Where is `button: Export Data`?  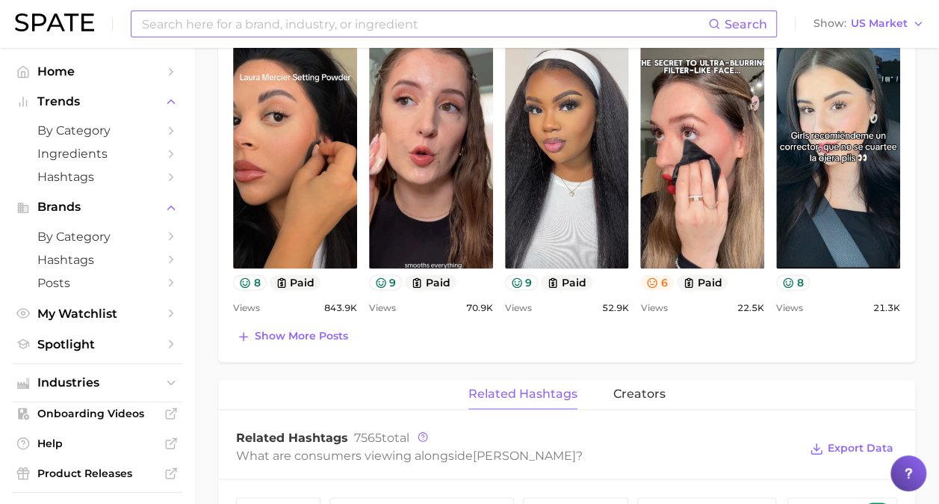
button: Export Data is located at coordinates (852, 448).